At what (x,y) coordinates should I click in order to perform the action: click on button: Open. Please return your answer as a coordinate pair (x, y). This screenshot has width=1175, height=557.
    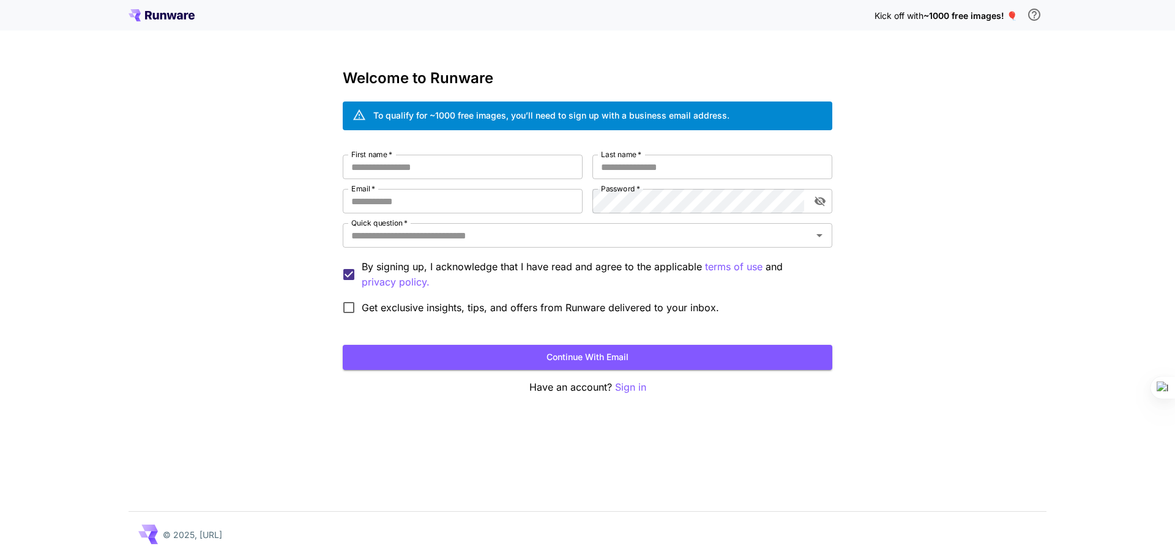
    Looking at the image, I should click on (819, 236).